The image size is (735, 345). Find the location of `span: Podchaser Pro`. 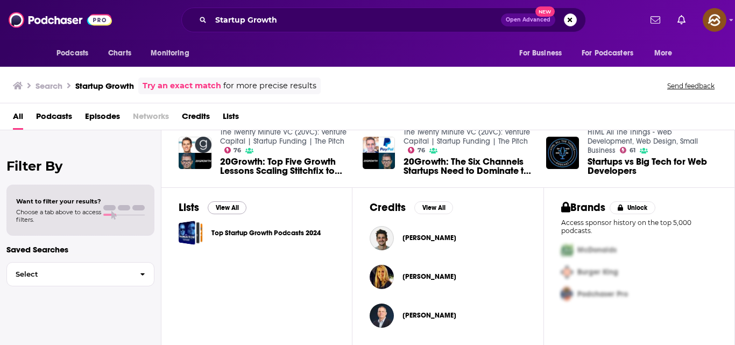

span: Podchaser Pro is located at coordinates (602, 294).